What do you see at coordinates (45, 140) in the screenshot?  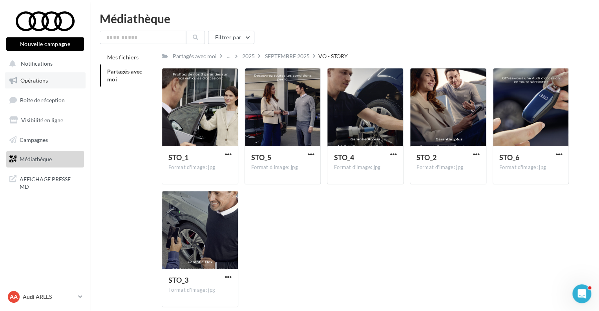 I see `a: Campagnes` at bounding box center [45, 140].